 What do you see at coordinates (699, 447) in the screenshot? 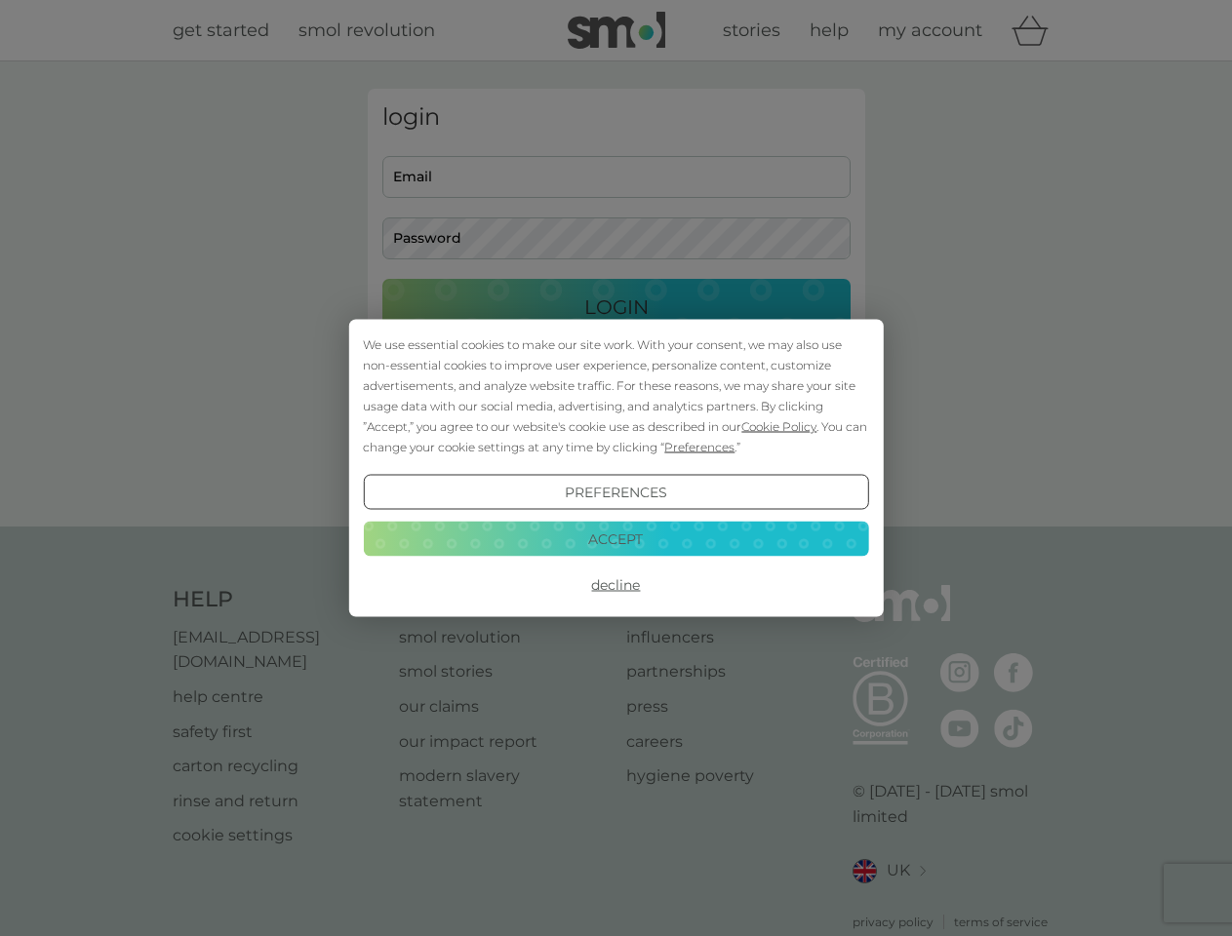
I see `span: Preferences` at bounding box center [699, 447].